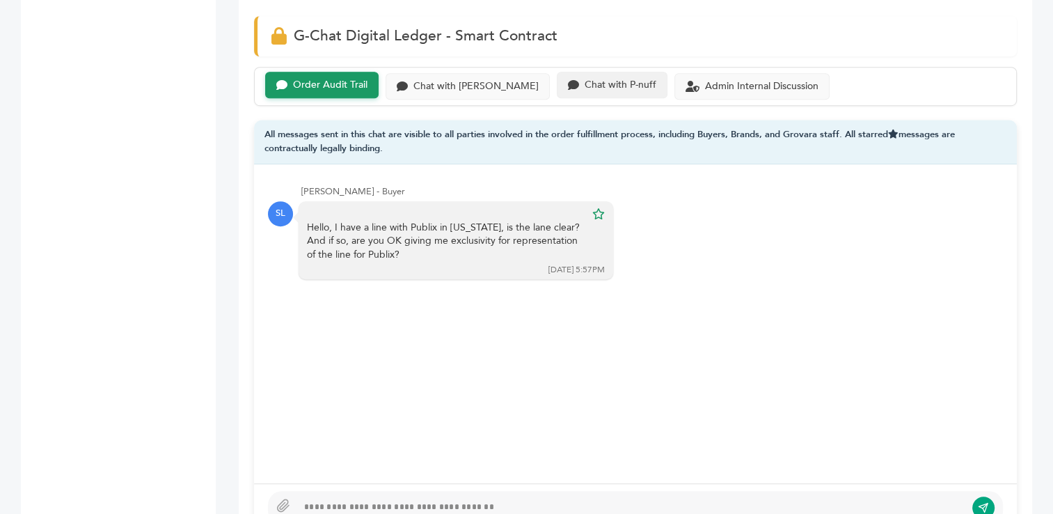 This screenshot has width=1053, height=514. What do you see at coordinates (281, 214) in the screenshot?
I see `div: SL` at bounding box center [281, 214].